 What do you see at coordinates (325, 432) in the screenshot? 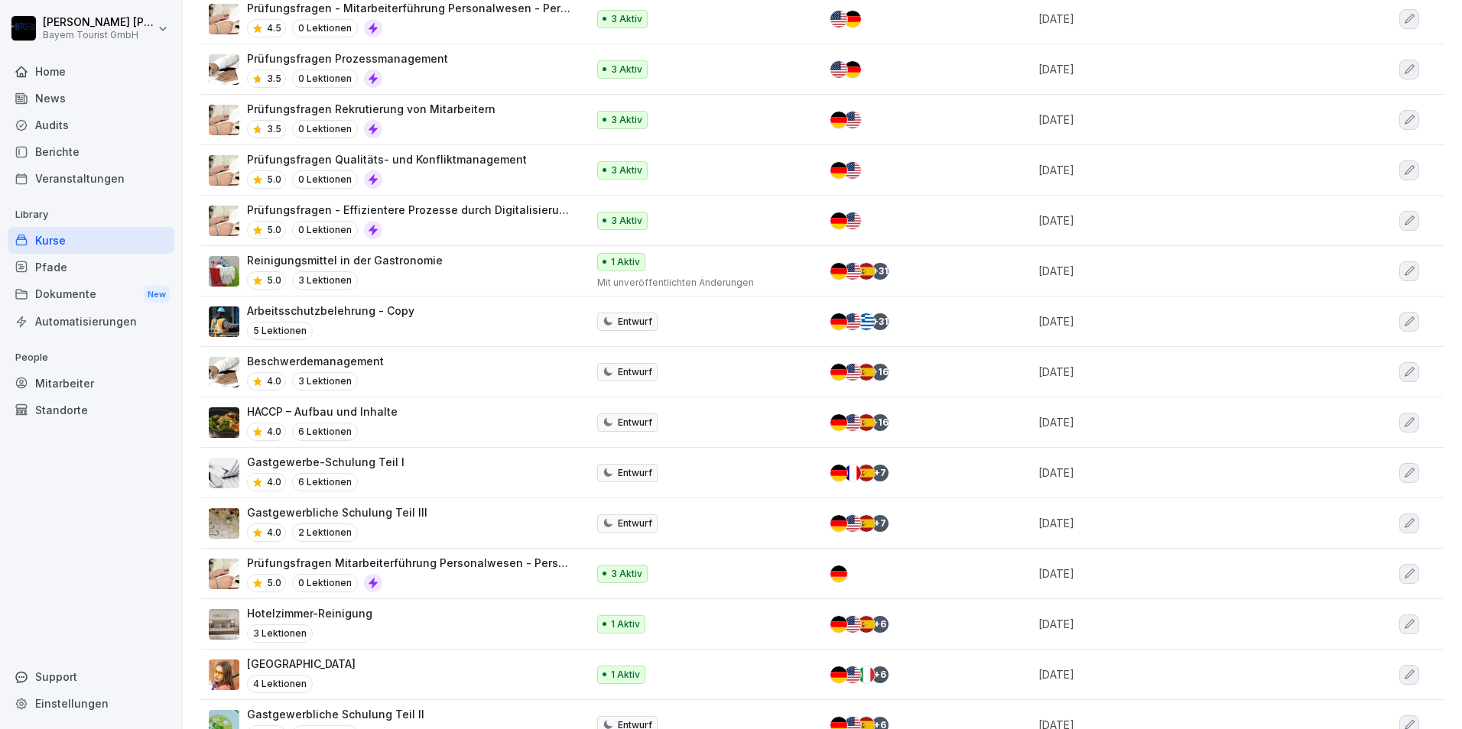
I see `p: 6 Lektionen` at bounding box center [325, 432].